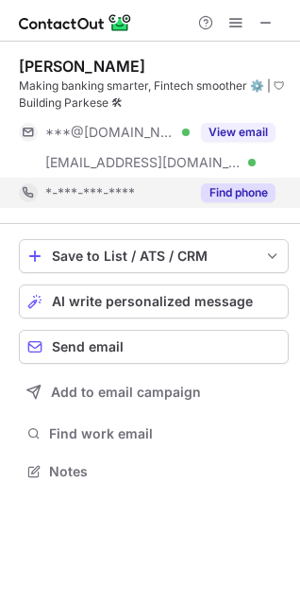 The image size is (300, 603). I want to click on span: Find work email, so click(165, 434).